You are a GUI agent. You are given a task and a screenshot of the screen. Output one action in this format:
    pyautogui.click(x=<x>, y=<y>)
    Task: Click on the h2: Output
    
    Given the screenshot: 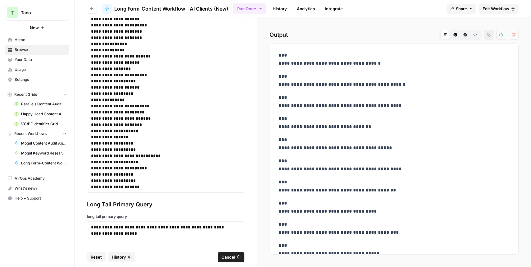 What is the action you would take?
    pyautogui.click(x=394, y=35)
    